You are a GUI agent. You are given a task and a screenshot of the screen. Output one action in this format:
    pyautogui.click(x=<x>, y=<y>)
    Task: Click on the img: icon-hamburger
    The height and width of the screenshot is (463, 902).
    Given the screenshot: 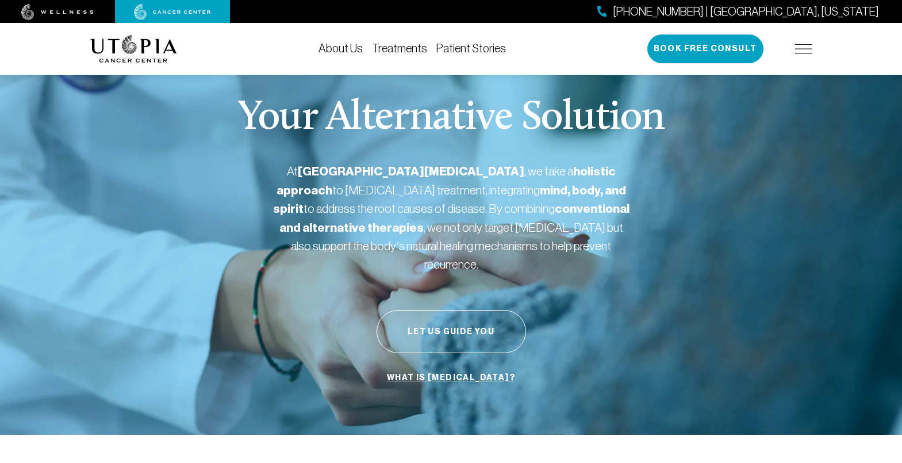 What is the action you would take?
    pyautogui.click(x=804, y=49)
    